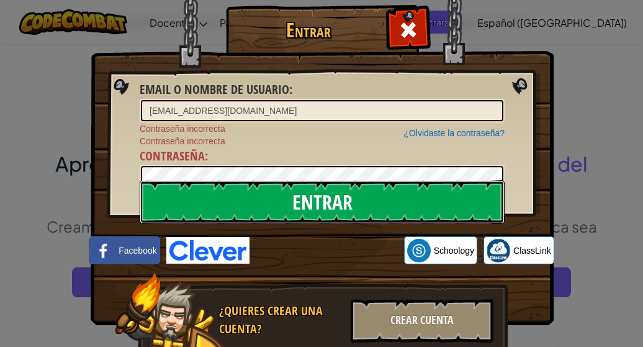 Image resolution: width=643 pixels, height=347 pixels. What do you see at coordinates (172, 155) in the screenshot?
I see `span: Contraseña` at bounding box center [172, 155].